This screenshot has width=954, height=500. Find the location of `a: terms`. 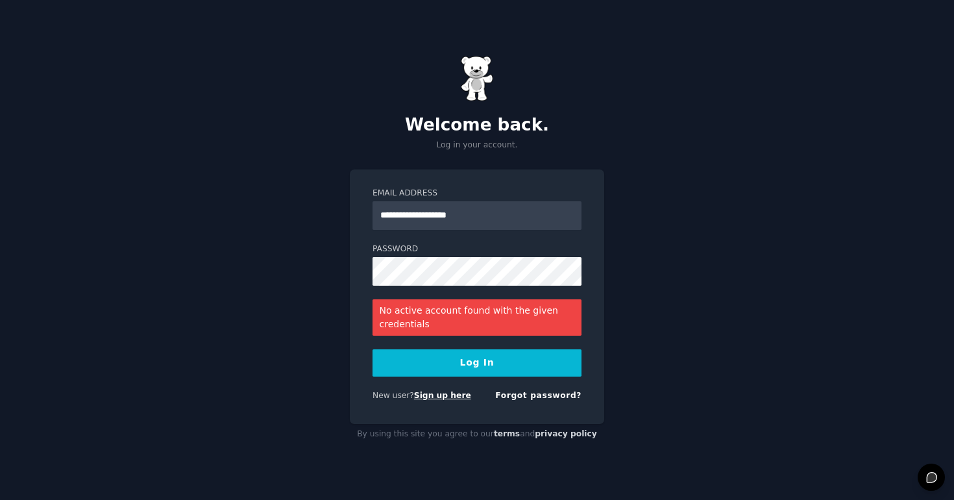

a: terms is located at coordinates (507, 433).